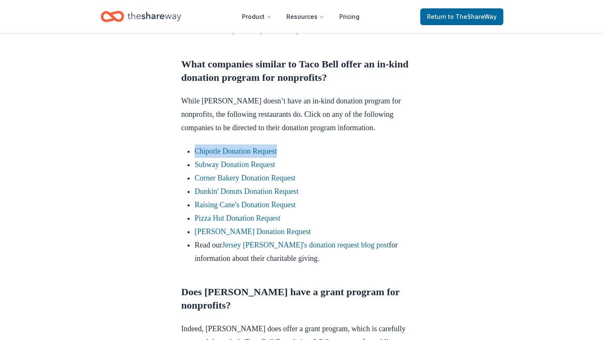 The image size is (604, 340). Describe the element at coordinates (245, 205) in the screenshot. I see `a: Raising Cane's Donation Request` at that location.